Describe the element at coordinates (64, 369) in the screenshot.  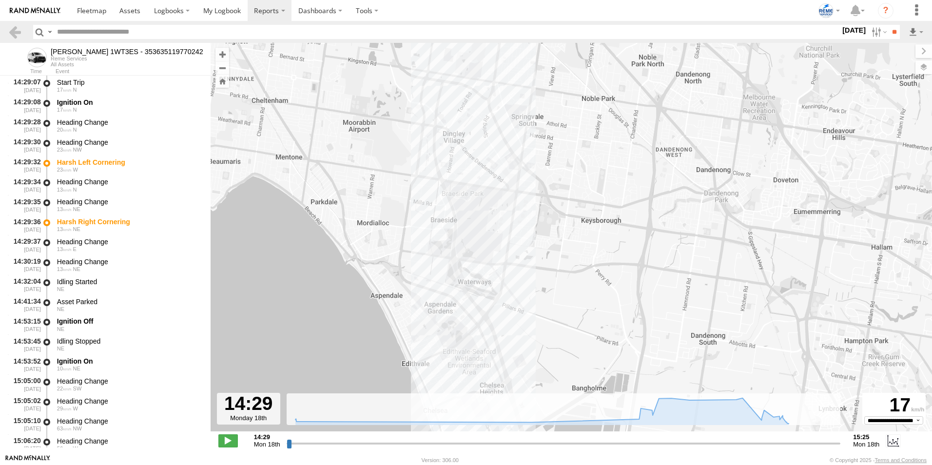
I see `span: 10` at that location.